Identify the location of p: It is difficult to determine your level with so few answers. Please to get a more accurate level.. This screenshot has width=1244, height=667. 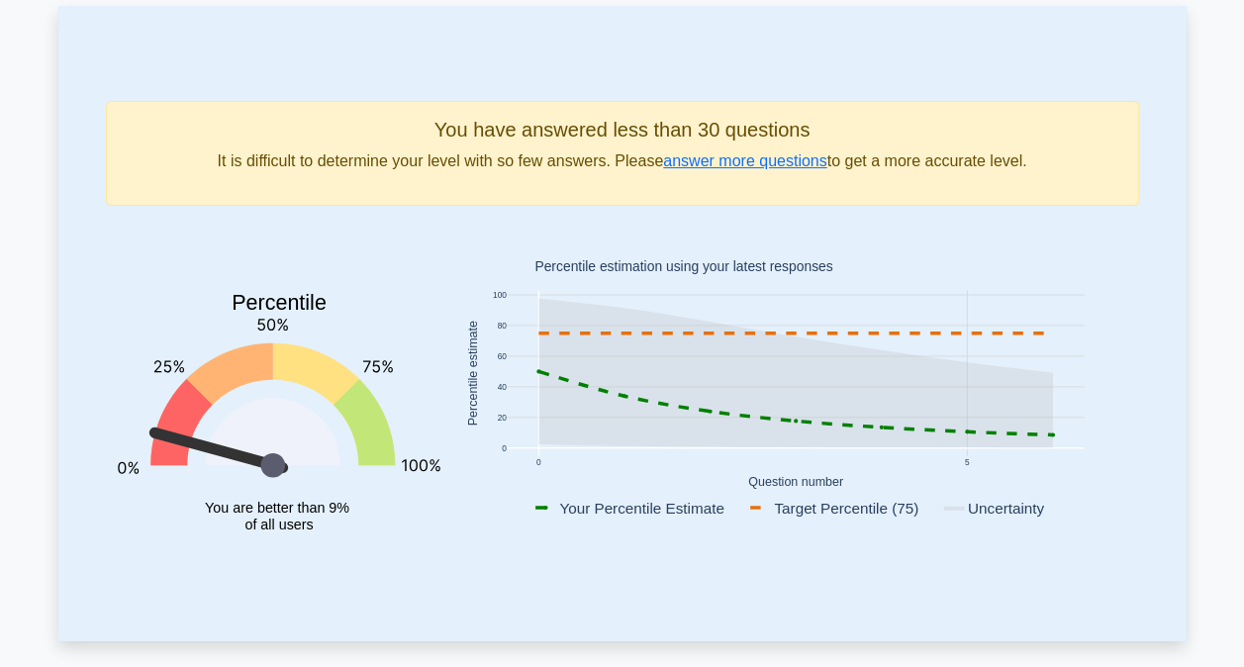
(622, 161).